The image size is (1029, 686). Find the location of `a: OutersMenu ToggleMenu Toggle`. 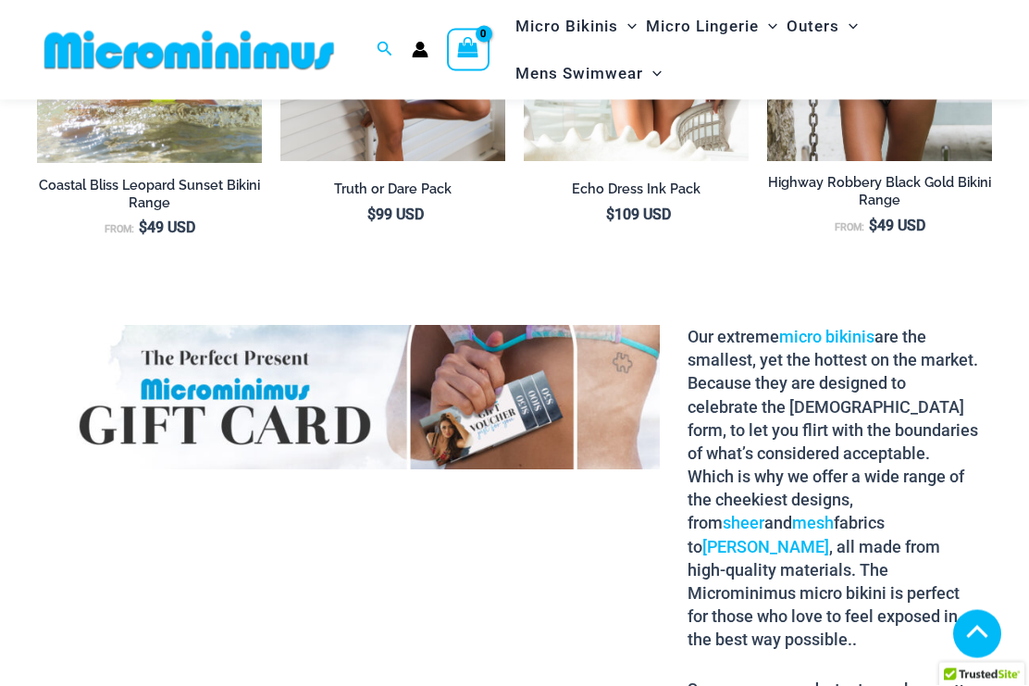

a: OutersMenu ToggleMenu Toggle is located at coordinates (822, 26).